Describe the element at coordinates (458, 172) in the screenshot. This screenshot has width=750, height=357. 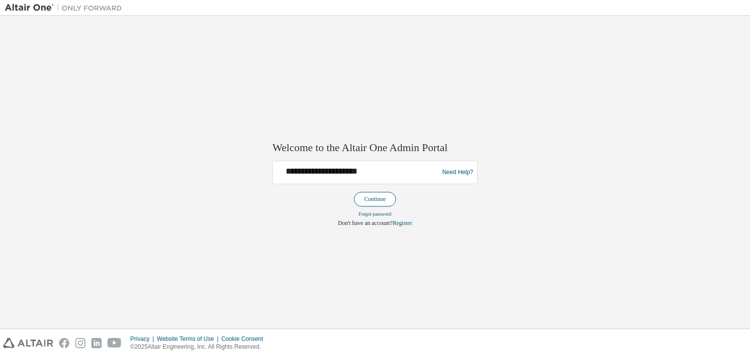
I see `a: Need Help?` at that location.